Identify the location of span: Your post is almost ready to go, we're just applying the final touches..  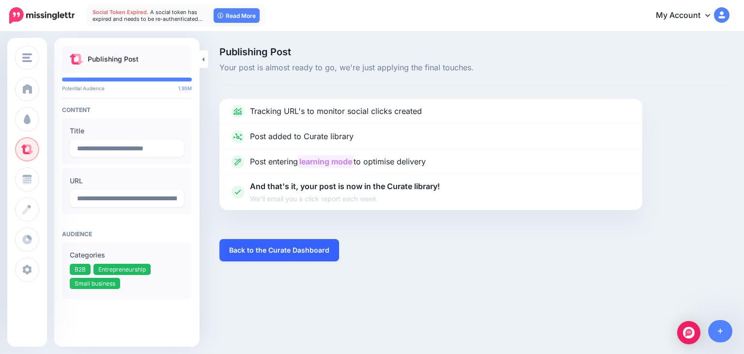
(474, 68).